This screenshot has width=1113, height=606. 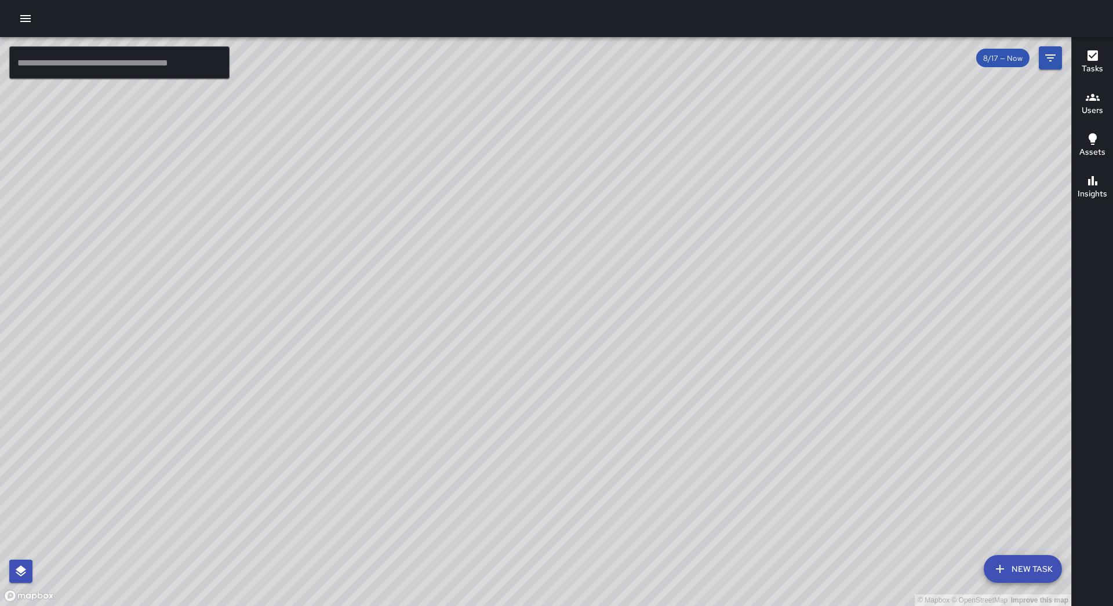 What do you see at coordinates (1092, 152) in the screenshot?
I see `h6: Assets` at bounding box center [1092, 152].